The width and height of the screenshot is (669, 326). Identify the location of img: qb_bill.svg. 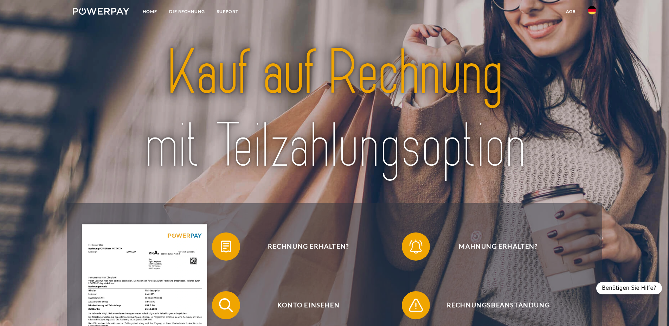
(226, 247).